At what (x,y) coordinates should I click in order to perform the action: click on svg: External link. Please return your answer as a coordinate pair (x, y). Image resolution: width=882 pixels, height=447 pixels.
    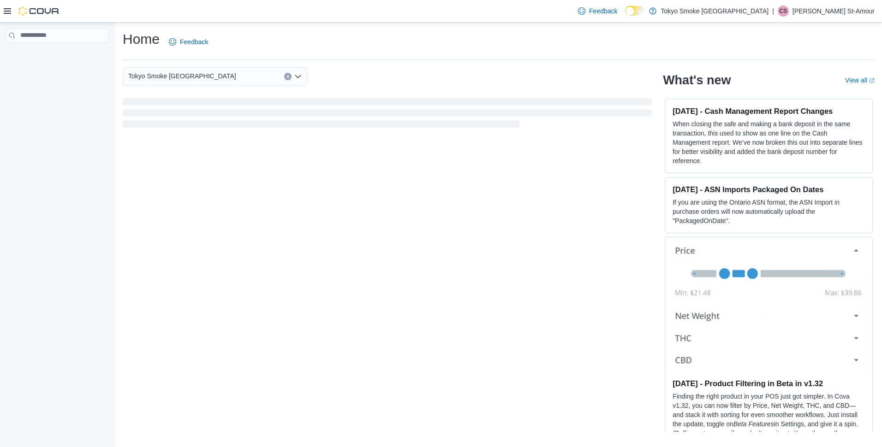
    Looking at the image, I should click on (872, 81).